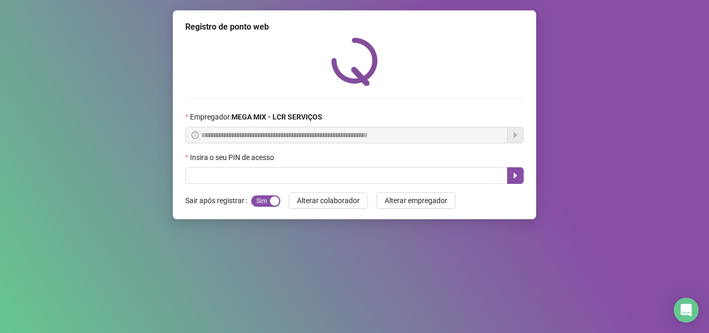  What do you see at coordinates (686, 310) in the screenshot?
I see `div: Open Intercom Messenger` at bounding box center [686, 310].